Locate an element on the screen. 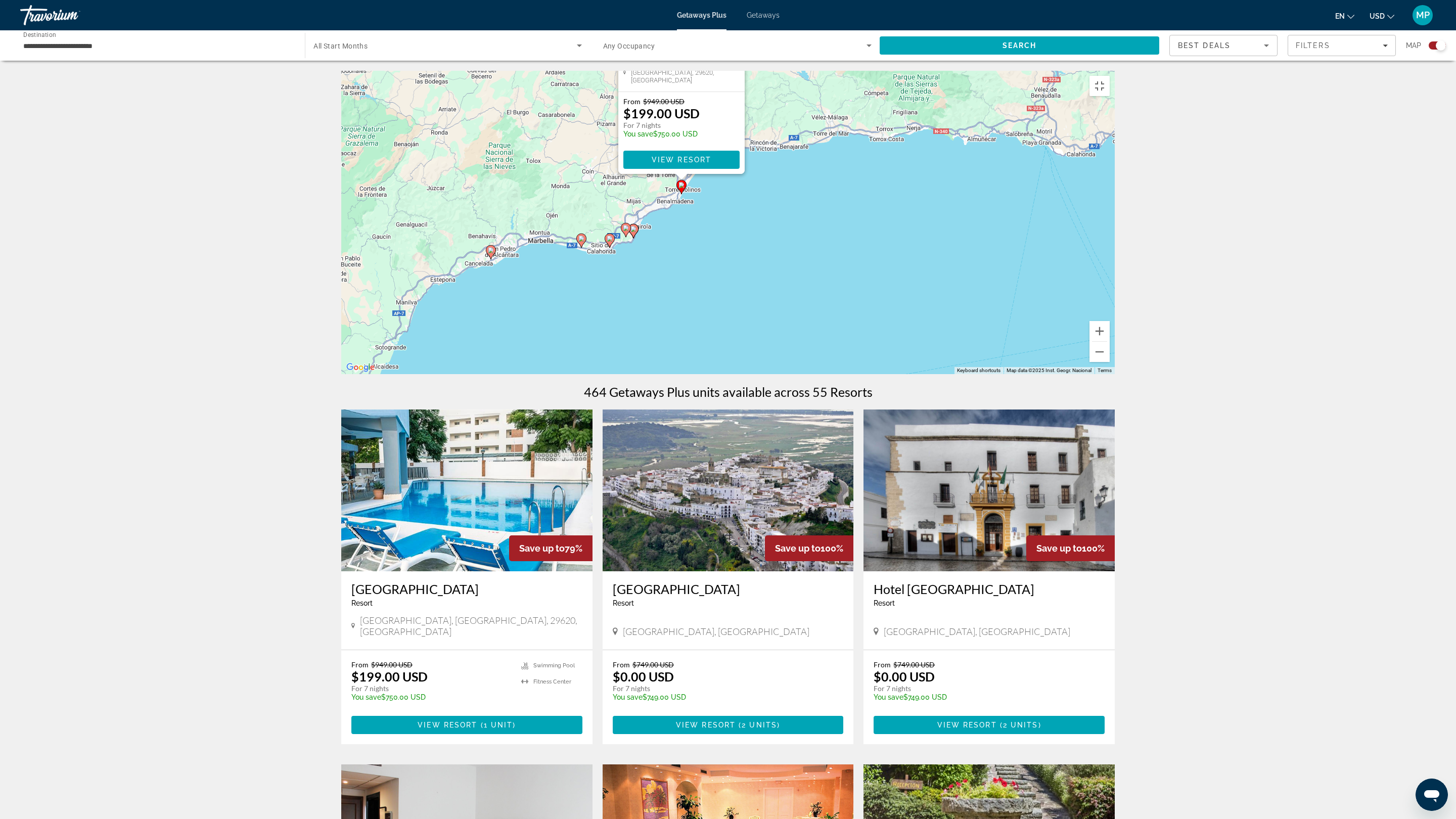 This screenshot has height=819, width=1456. img: Hotel Convento De San Francisco is located at coordinates (988, 490).